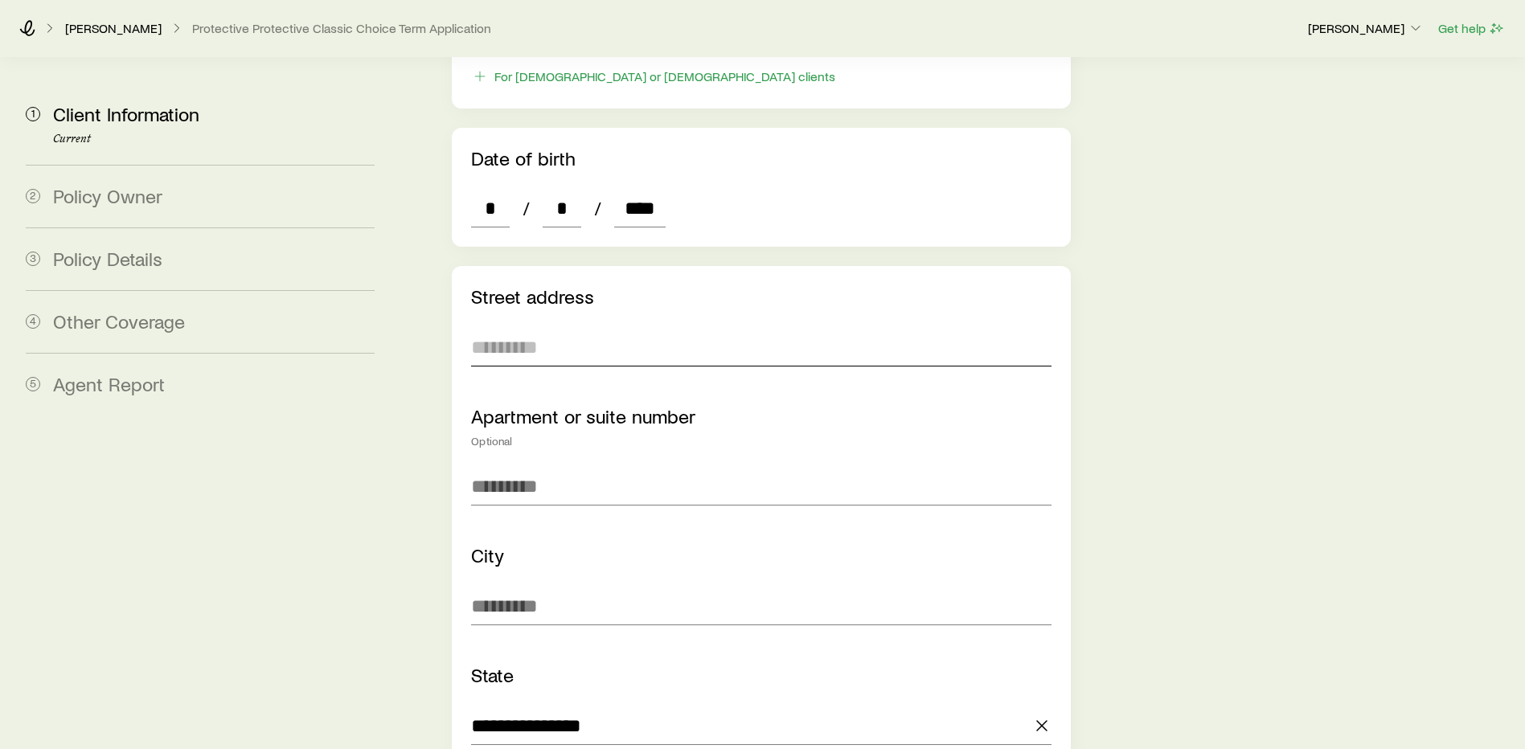 The width and height of the screenshot is (1525, 749). Describe the element at coordinates (33, 384) in the screenshot. I see `span: 5` at that location.